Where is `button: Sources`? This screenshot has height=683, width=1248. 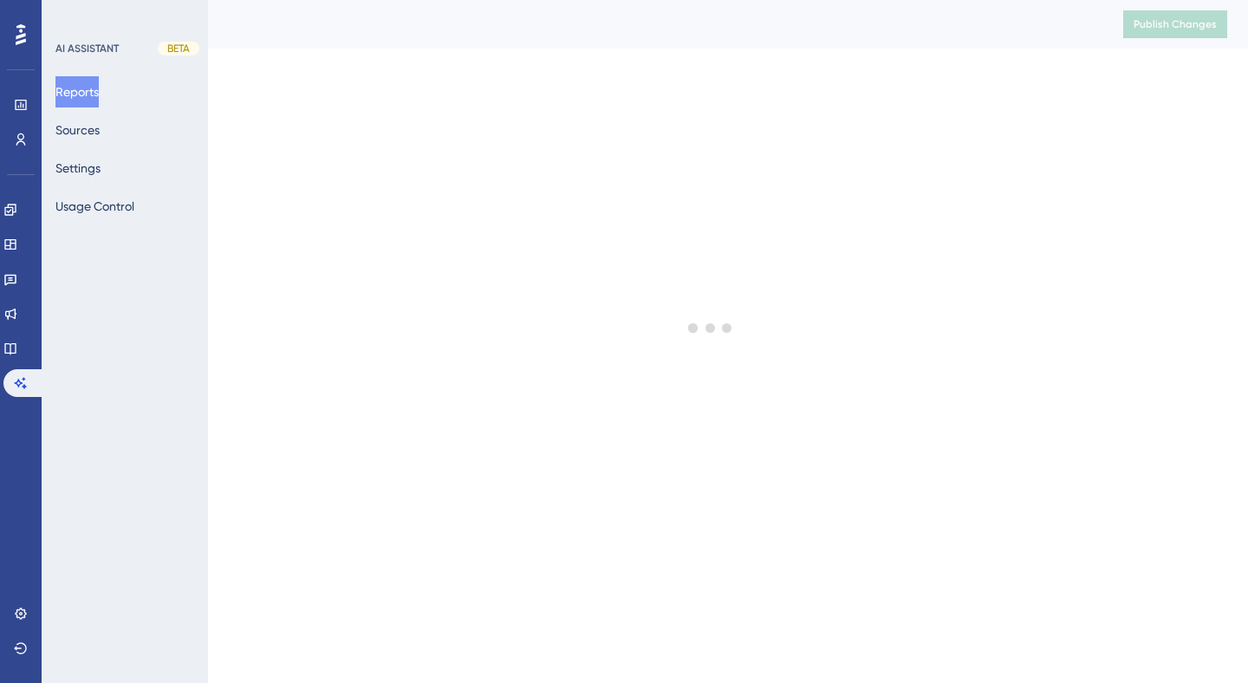 button: Sources is located at coordinates (77, 130).